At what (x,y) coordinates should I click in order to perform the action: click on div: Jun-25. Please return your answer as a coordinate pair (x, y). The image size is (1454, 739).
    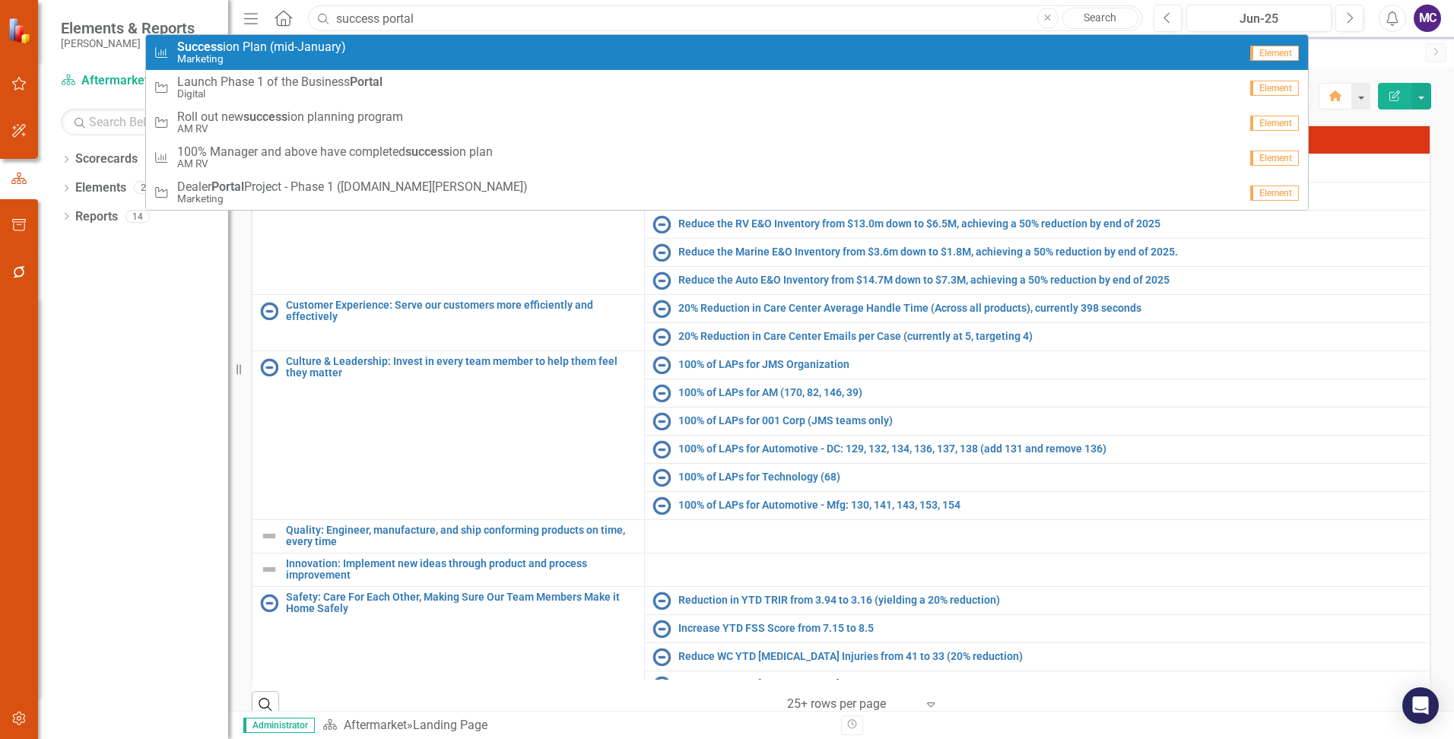
    Looking at the image, I should click on (1258, 19).